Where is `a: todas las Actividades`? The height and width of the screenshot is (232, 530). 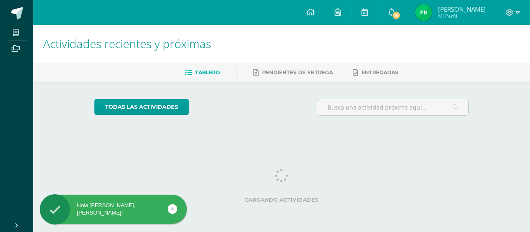 a: todas las Actividades is located at coordinates (142, 106).